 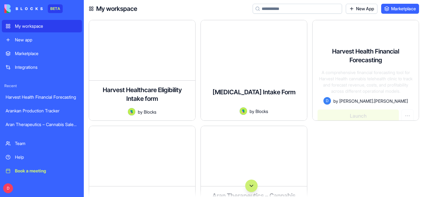 What do you see at coordinates (42, 86) in the screenshot?
I see `span: Recent` at bounding box center [42, 86].